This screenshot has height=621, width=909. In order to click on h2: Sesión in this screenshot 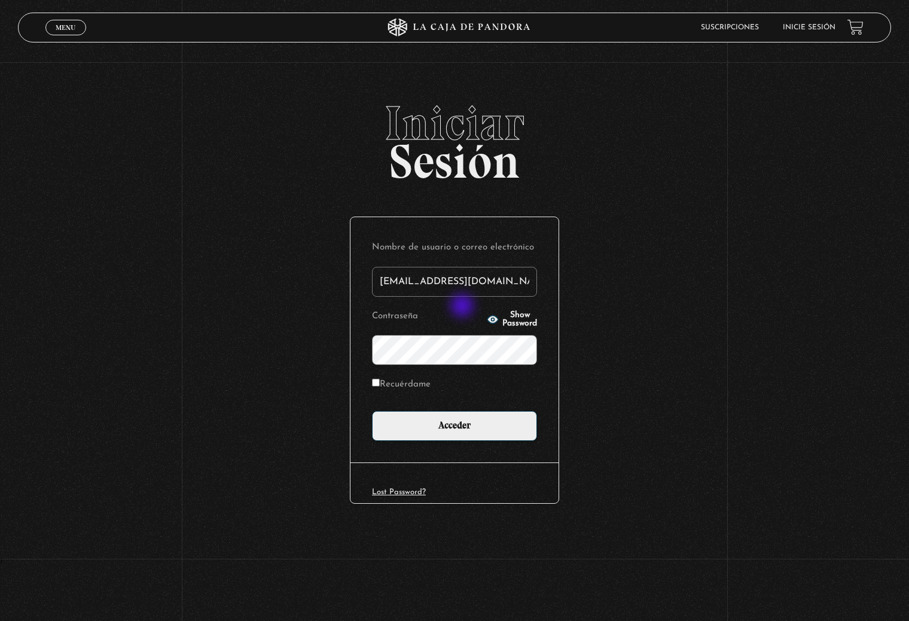, I will do `click(454, 138)`.